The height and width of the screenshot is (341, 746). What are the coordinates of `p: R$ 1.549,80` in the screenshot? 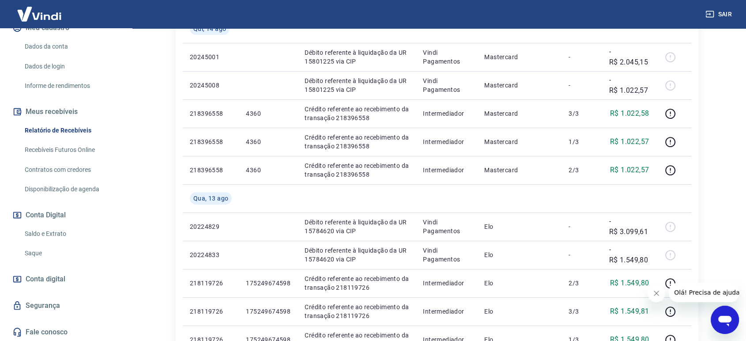 It's located at (629, 283).